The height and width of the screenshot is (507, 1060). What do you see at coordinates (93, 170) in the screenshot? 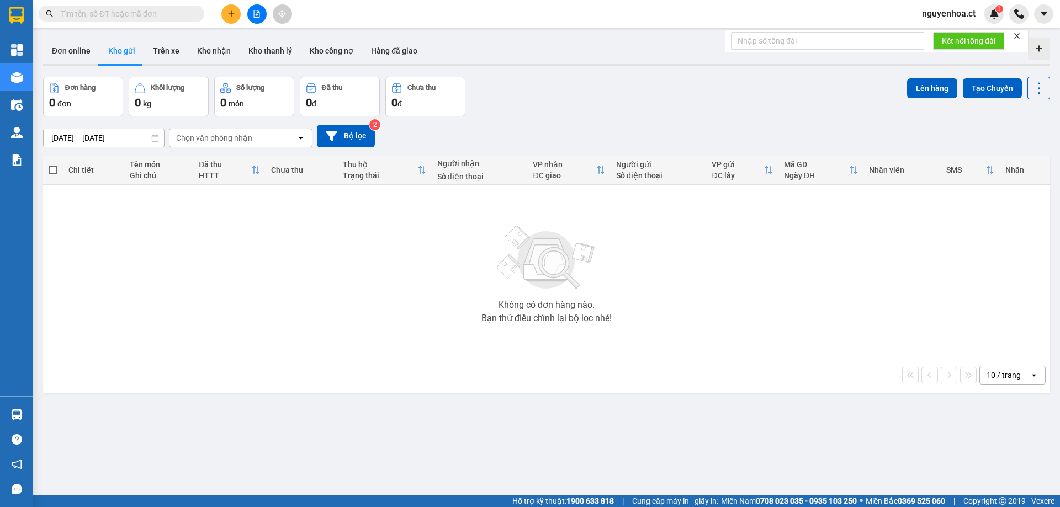
I see `div: Chi tiết` at bounding box center [93, 170].